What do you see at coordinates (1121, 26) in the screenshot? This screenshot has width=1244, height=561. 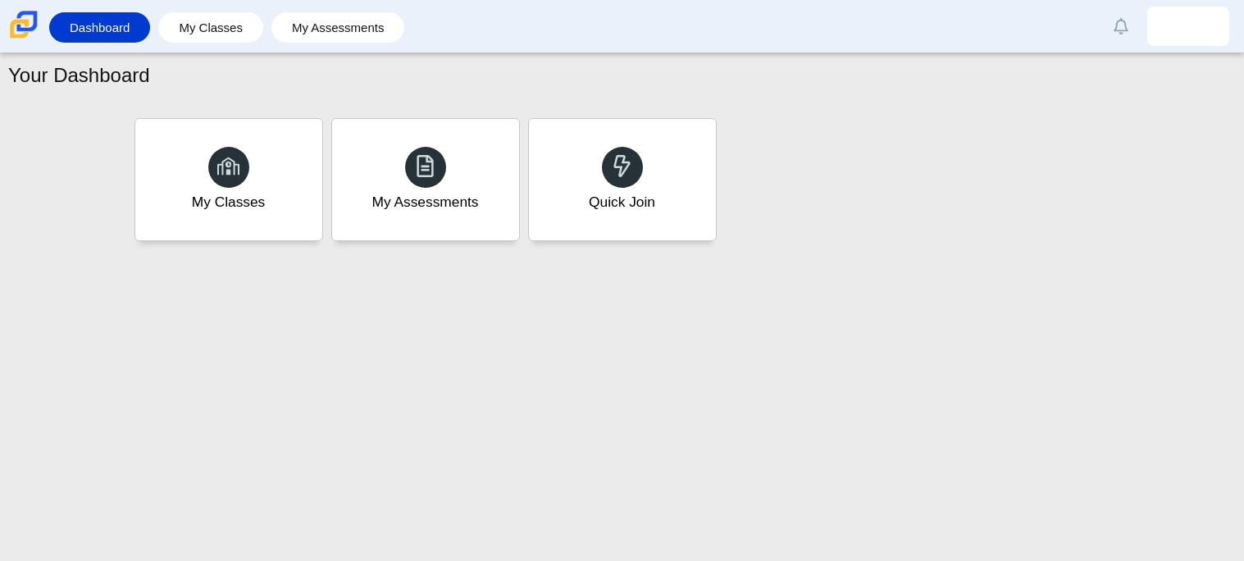 I see `a: Alerts` at bounding box center [1121, 26].